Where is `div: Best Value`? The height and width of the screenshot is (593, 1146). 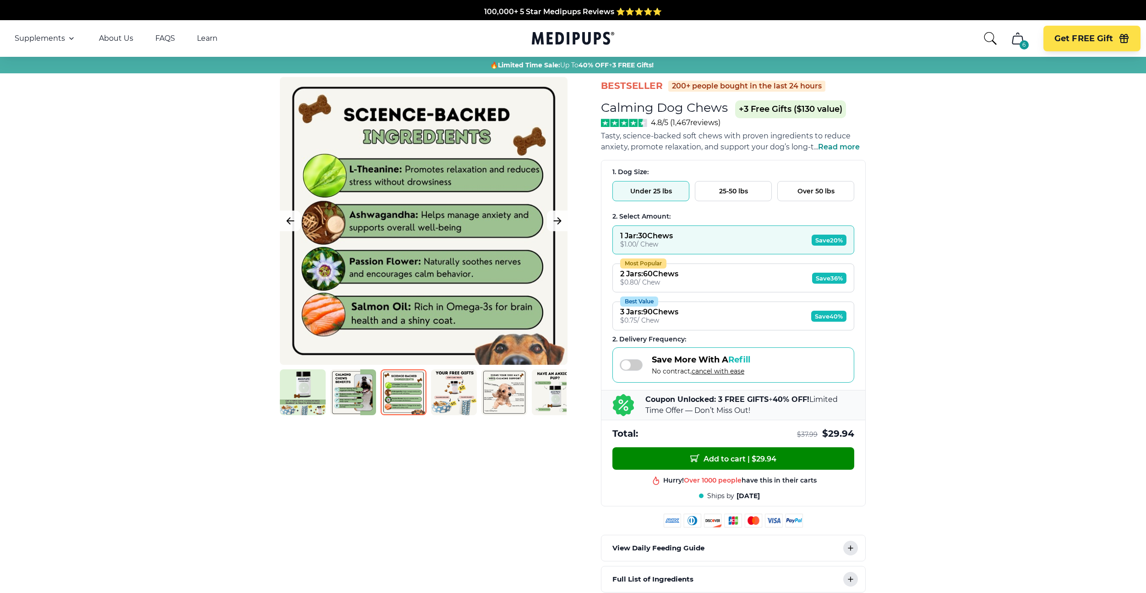 div: Best Value is located at coordinates (639, 301).